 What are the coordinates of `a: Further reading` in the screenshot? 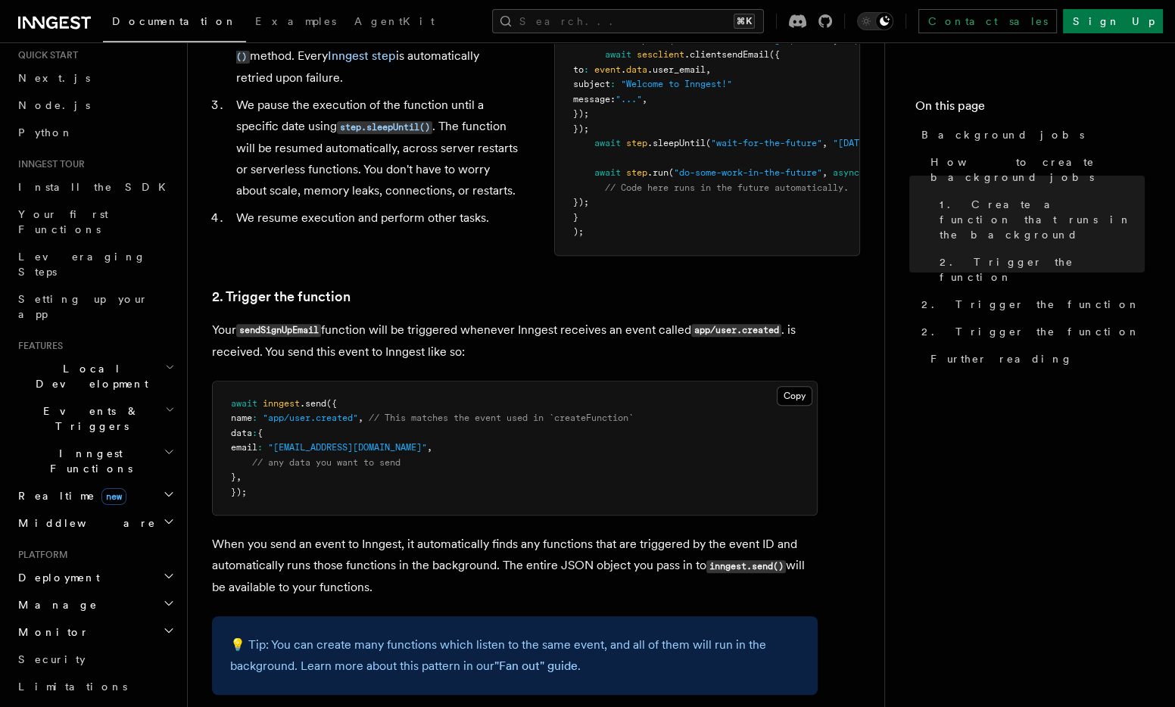 It's located at (1035, 359).